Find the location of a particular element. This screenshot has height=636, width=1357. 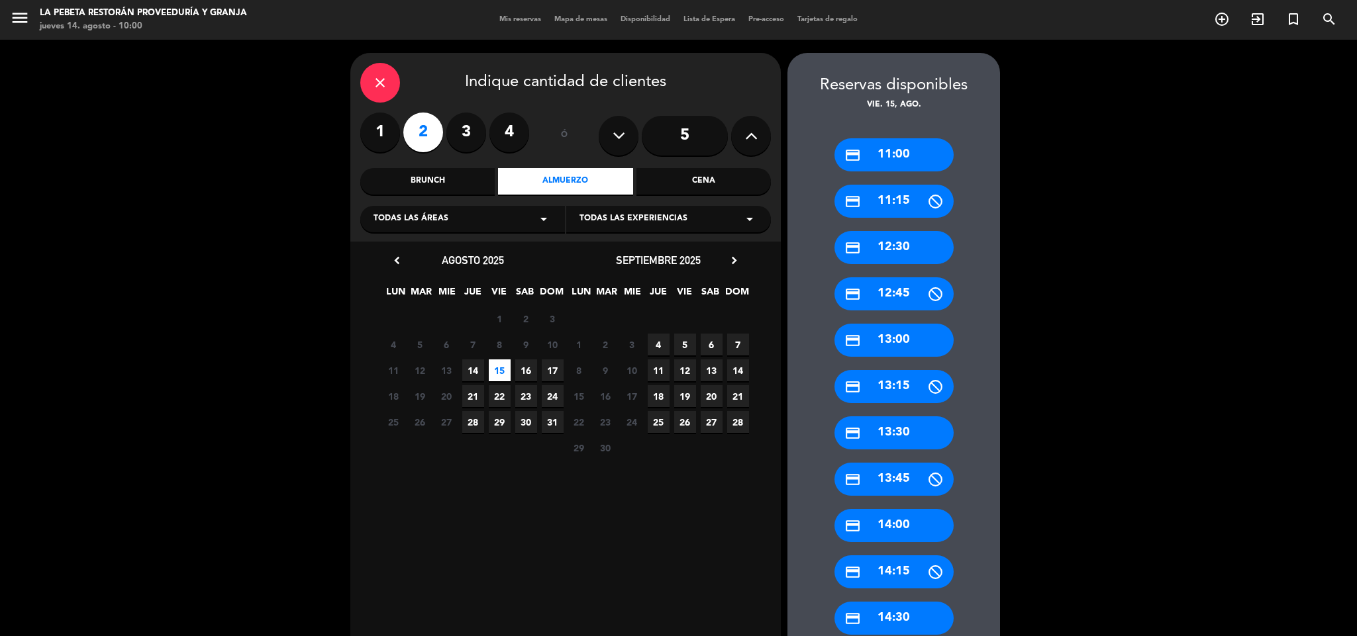

span: VIE is located at coordinates (684, 295).